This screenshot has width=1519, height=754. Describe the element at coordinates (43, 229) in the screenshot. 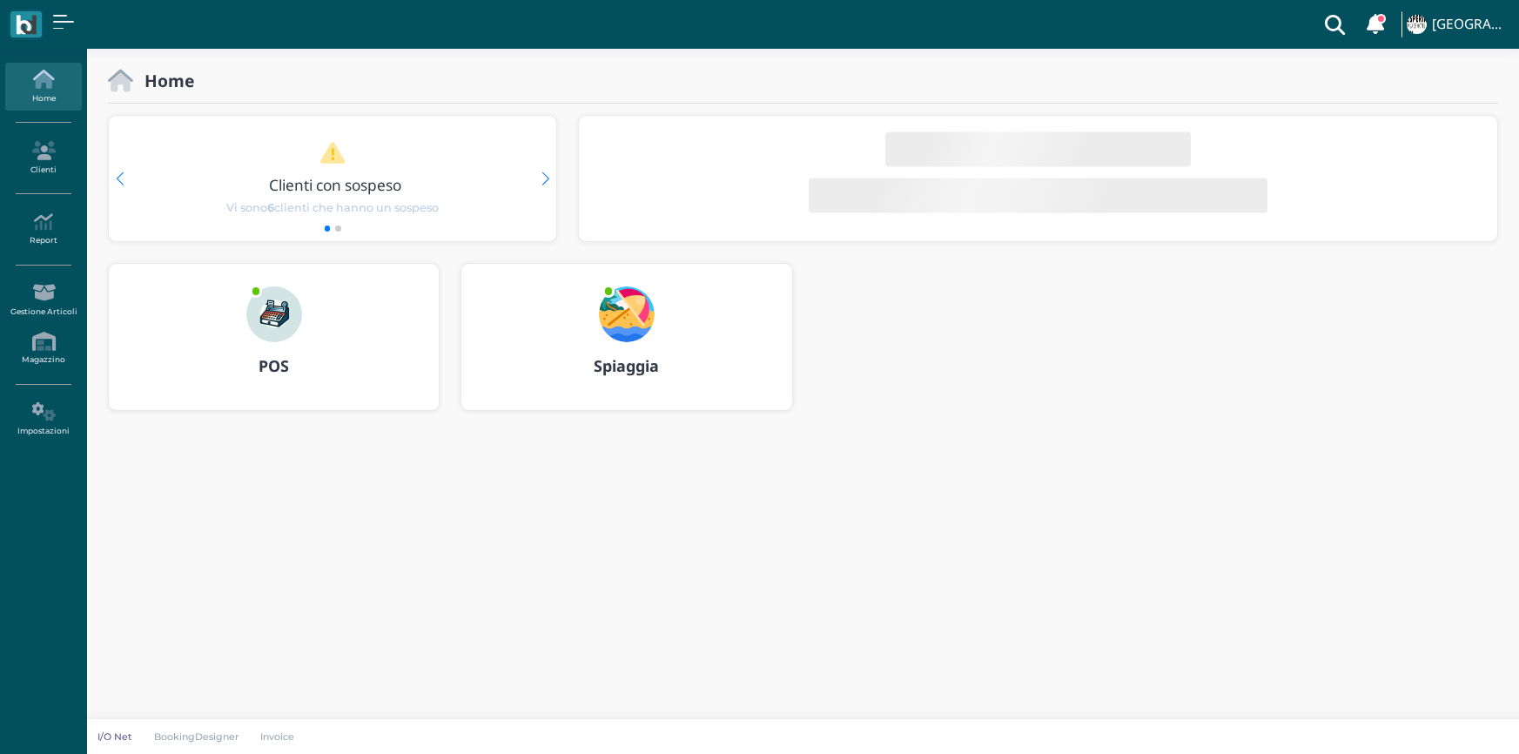

I see `a: Report` at that location.